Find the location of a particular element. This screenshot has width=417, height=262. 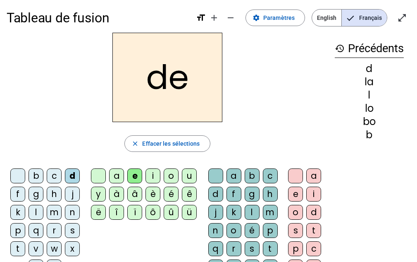

div: w is located at coordinates (54, 248).